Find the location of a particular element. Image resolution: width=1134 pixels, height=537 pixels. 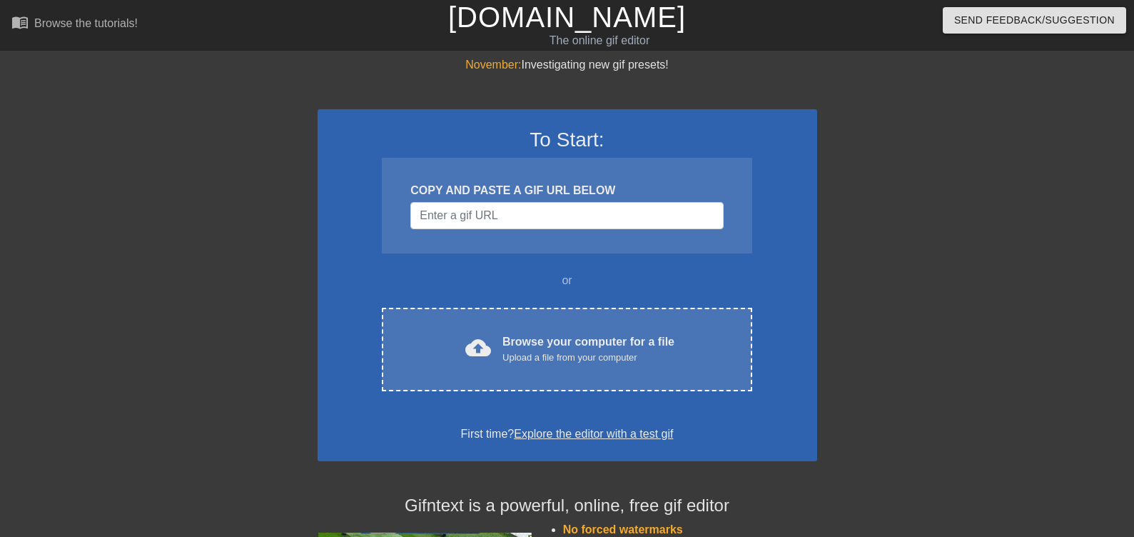

span: cloud_upload is located at coordinates (478, 347).